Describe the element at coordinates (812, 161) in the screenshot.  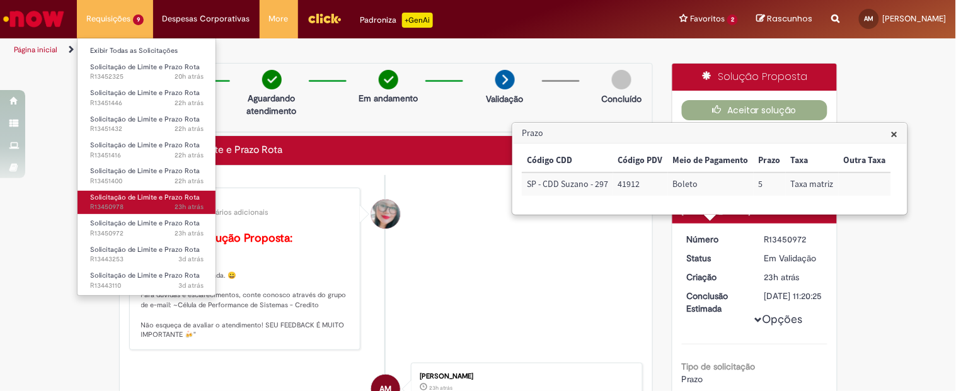
I see `th: Taxa` at that location.